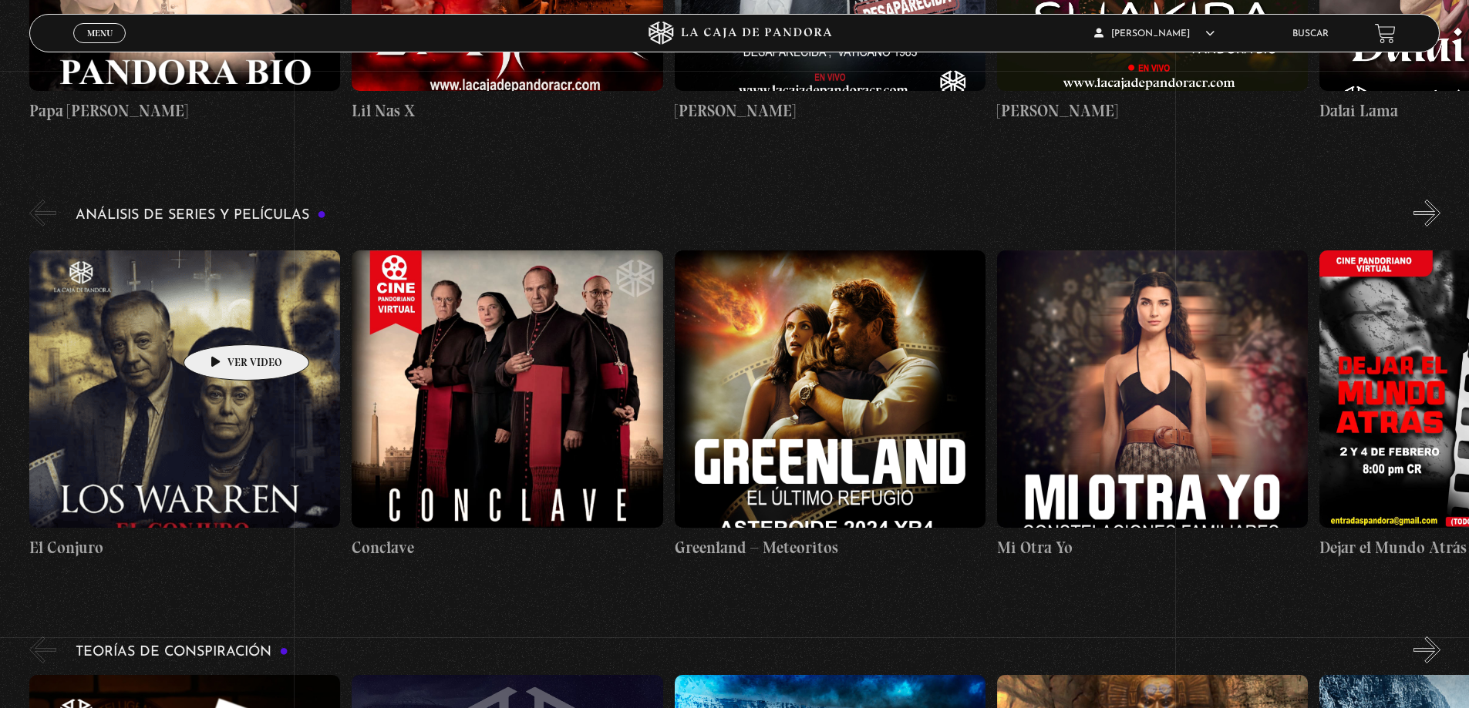 The image size is (1469, 708). Describe the element at coordinates (829, 548) in the screenshot. I see `h4: Greenland – Meteoritos` at that location.